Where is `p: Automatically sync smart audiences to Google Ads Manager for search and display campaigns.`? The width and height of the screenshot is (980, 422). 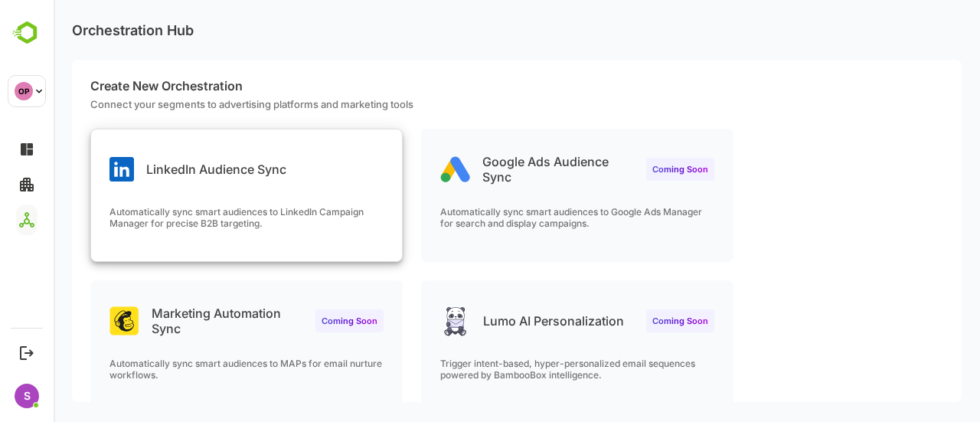
p: Automatically sync smart audiences to Google Ads Manager for search and display campaigns. is located at coordinates (524, 217).